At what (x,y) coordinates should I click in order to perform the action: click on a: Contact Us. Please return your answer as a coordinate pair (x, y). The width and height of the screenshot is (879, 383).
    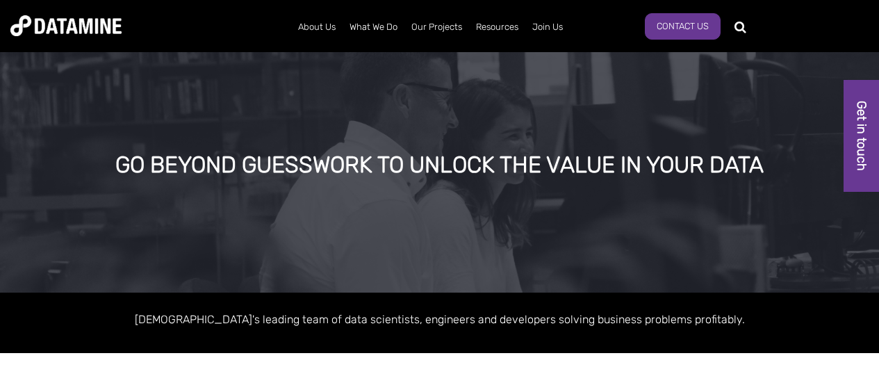
    Looking at the image, I should click on (682, 26).